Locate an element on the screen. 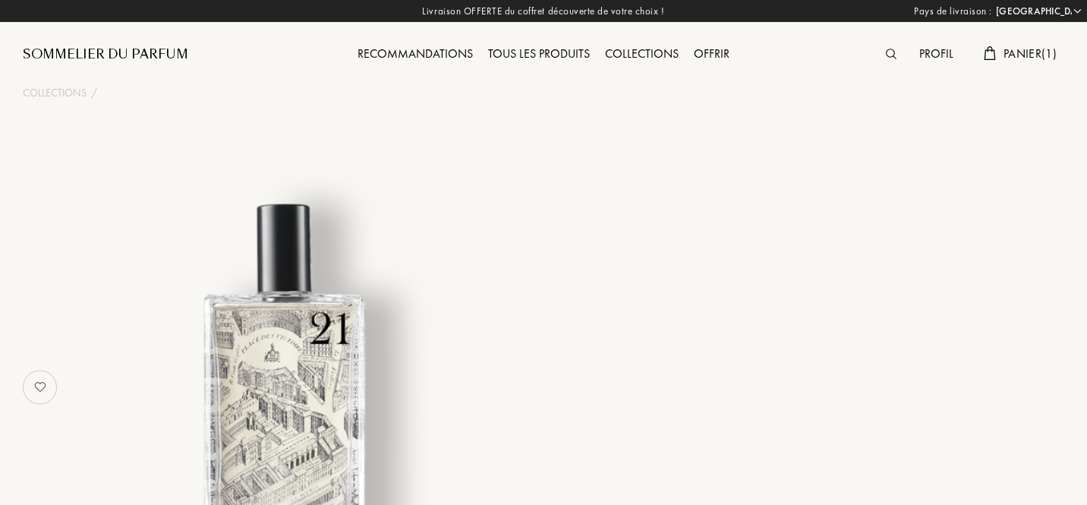  div: Offrir is located at coordinates (711, 55).